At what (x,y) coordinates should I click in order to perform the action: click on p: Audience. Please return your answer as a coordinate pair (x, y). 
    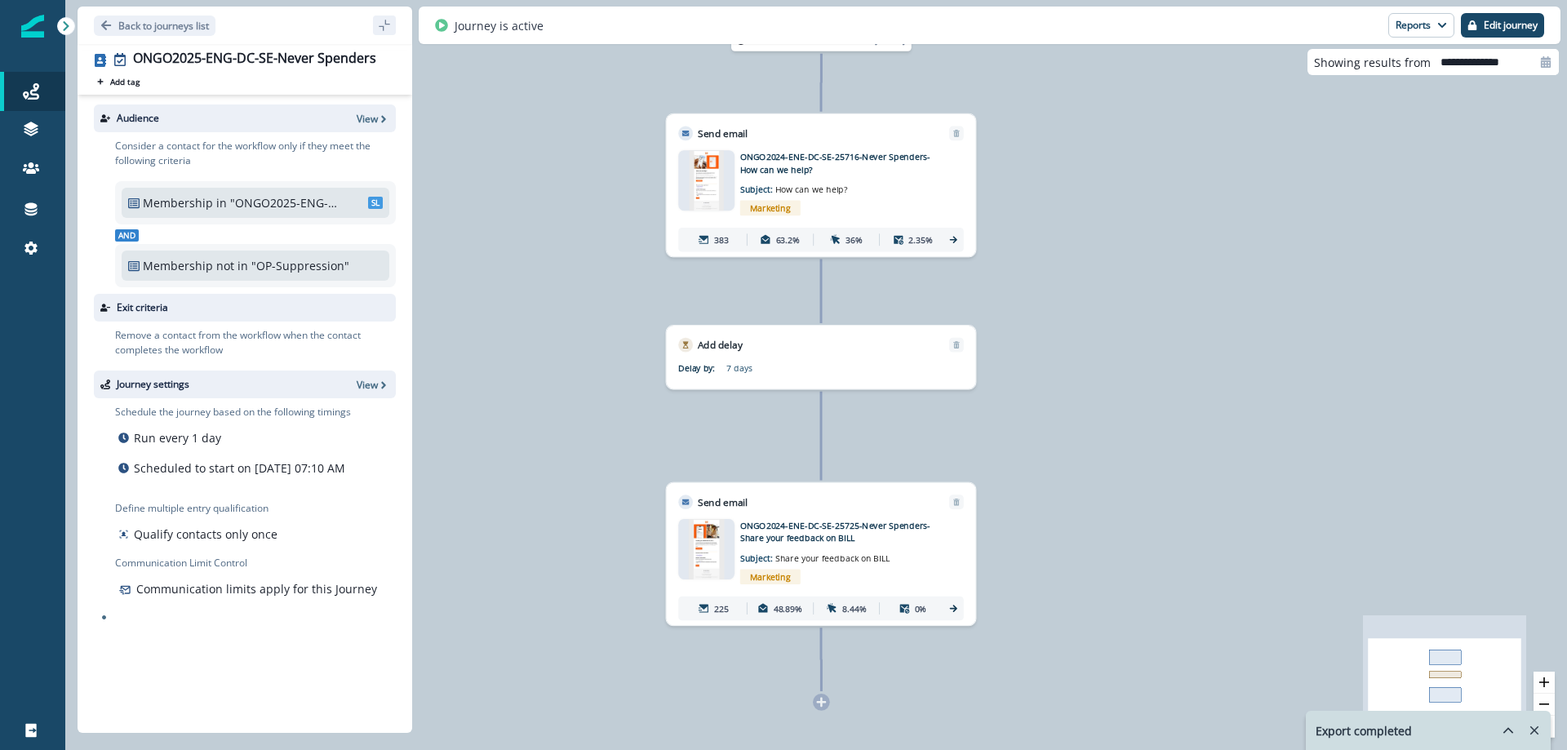
    Looking at the image, I should click on (138, 118).